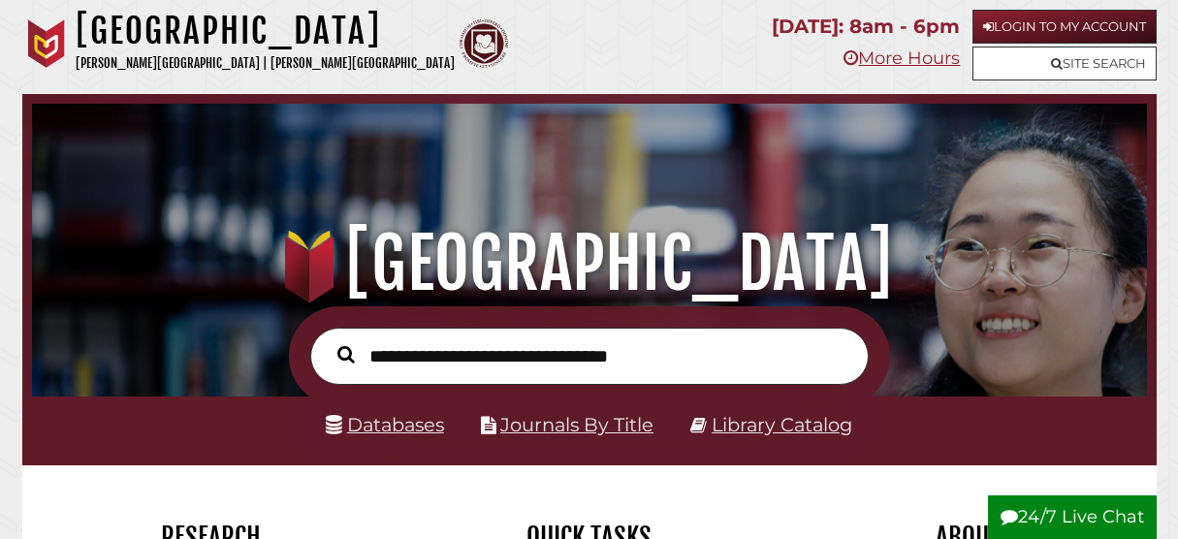 The width and height of the screenshot is (1178, 539). I want to click on a: Databases, so click(385, 425).